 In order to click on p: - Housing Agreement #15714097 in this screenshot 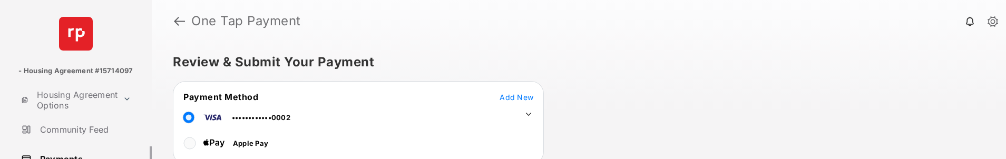, I will do `click(75, 71)`.